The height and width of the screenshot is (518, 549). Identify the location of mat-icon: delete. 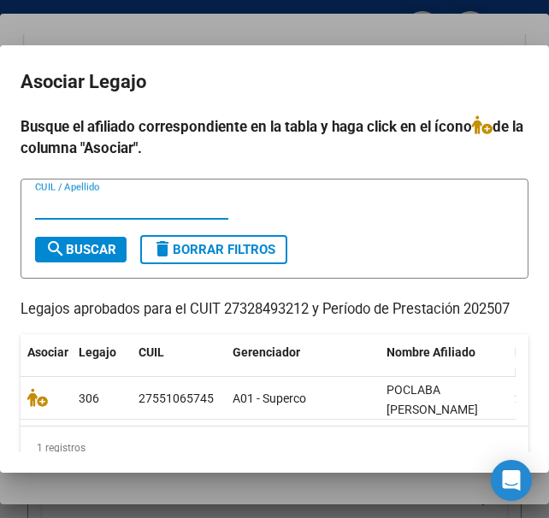
(162, 249).